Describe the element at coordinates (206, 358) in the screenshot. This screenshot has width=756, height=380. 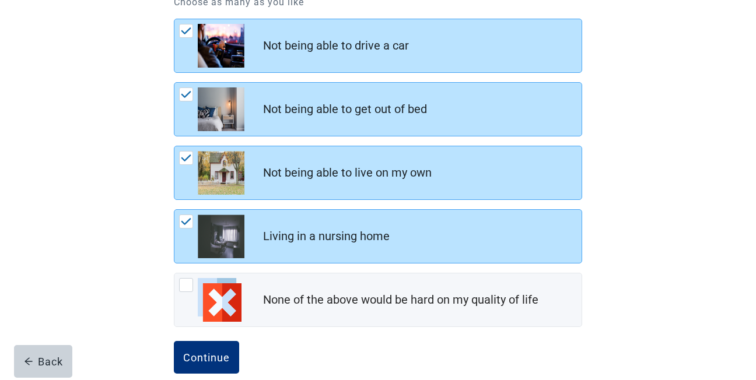
I see `div: Continue` at that location.